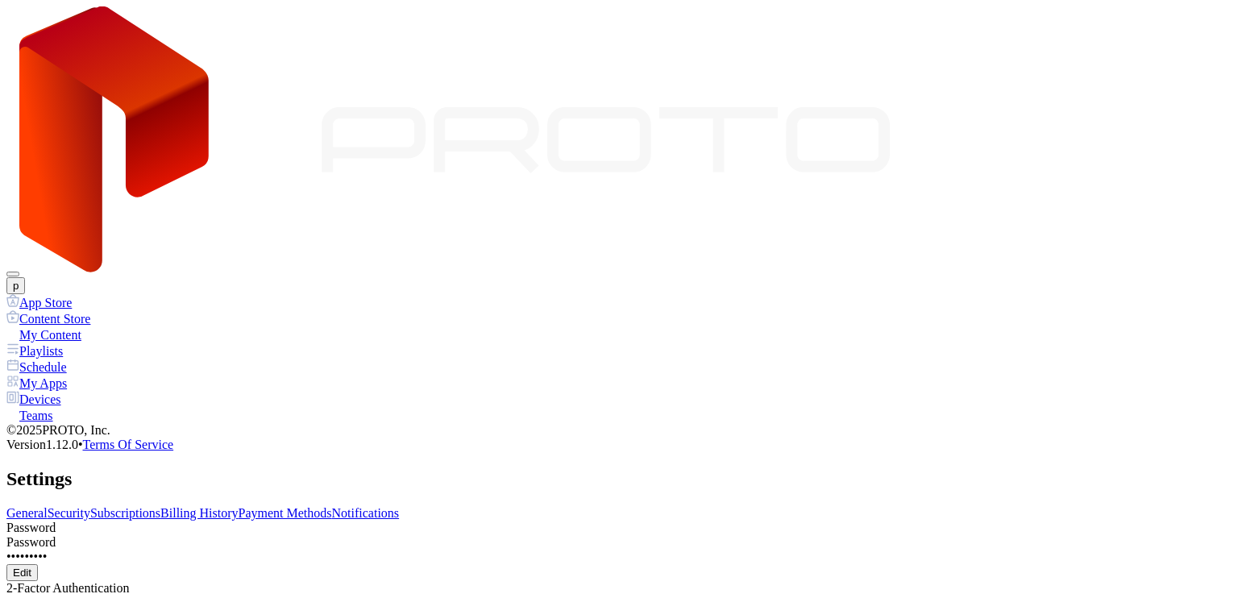  What do you see at coordinates (619, 318) in the screenshot?
I see `a: Content Store` at bounding box center [619, 318].